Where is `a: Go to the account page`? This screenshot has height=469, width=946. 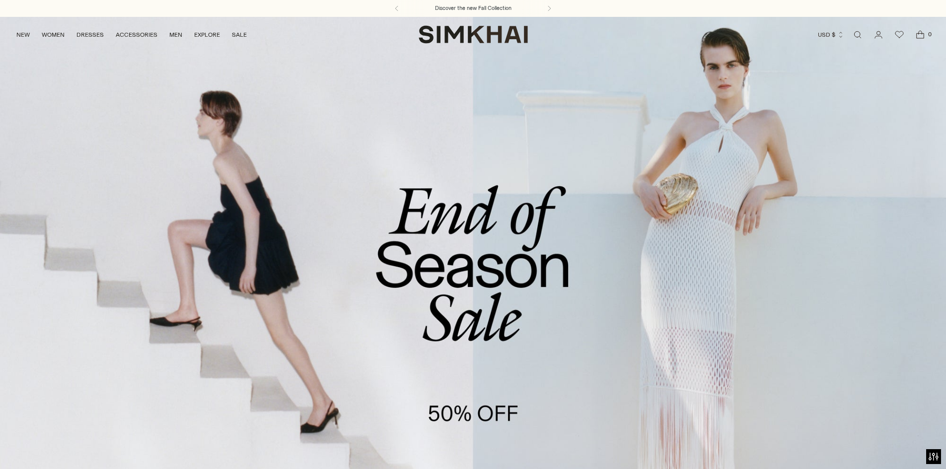 a: Go to the account page is located at coordinates (878, 35).